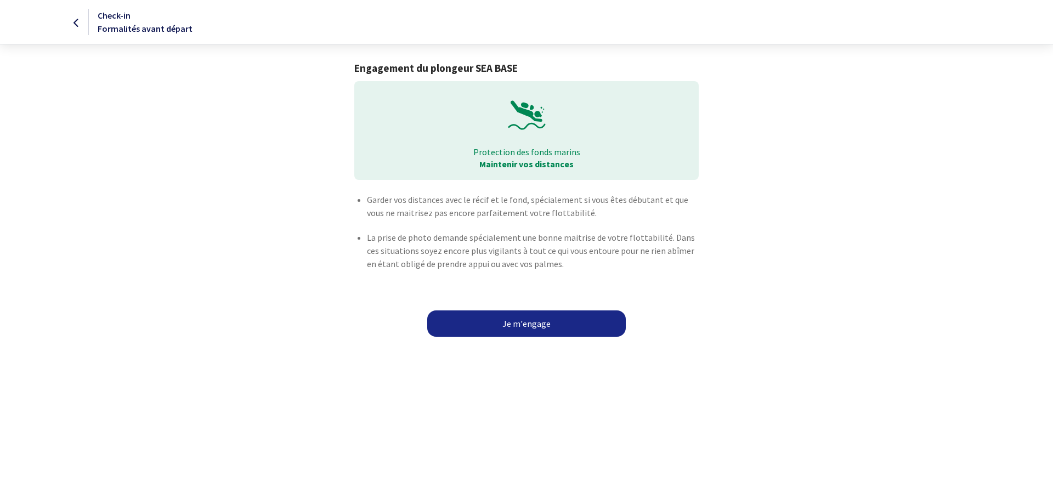  I want to click on p: Protection des fonds marins, so click(526, 152).